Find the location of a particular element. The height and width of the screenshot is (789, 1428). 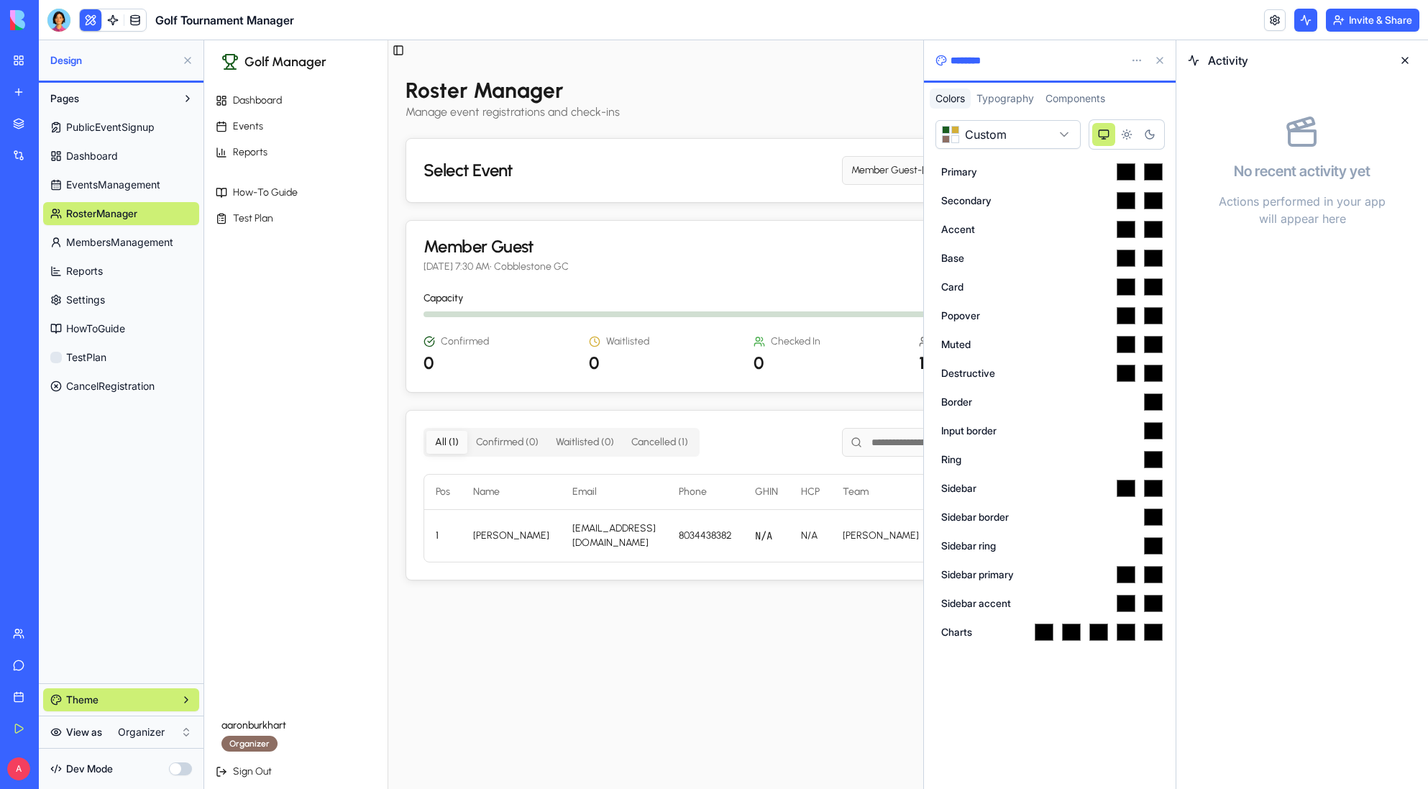

label: Destructive is located at coordinates (968, 373).